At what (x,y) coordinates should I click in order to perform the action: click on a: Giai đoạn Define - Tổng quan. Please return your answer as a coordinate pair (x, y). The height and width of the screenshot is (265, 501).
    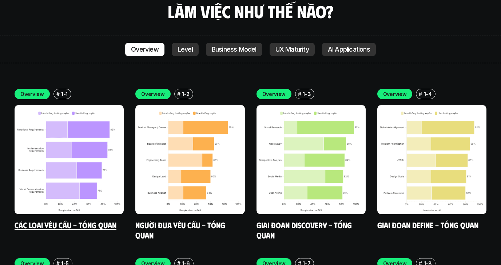
    Looking at the image, I should click on (428, 225).